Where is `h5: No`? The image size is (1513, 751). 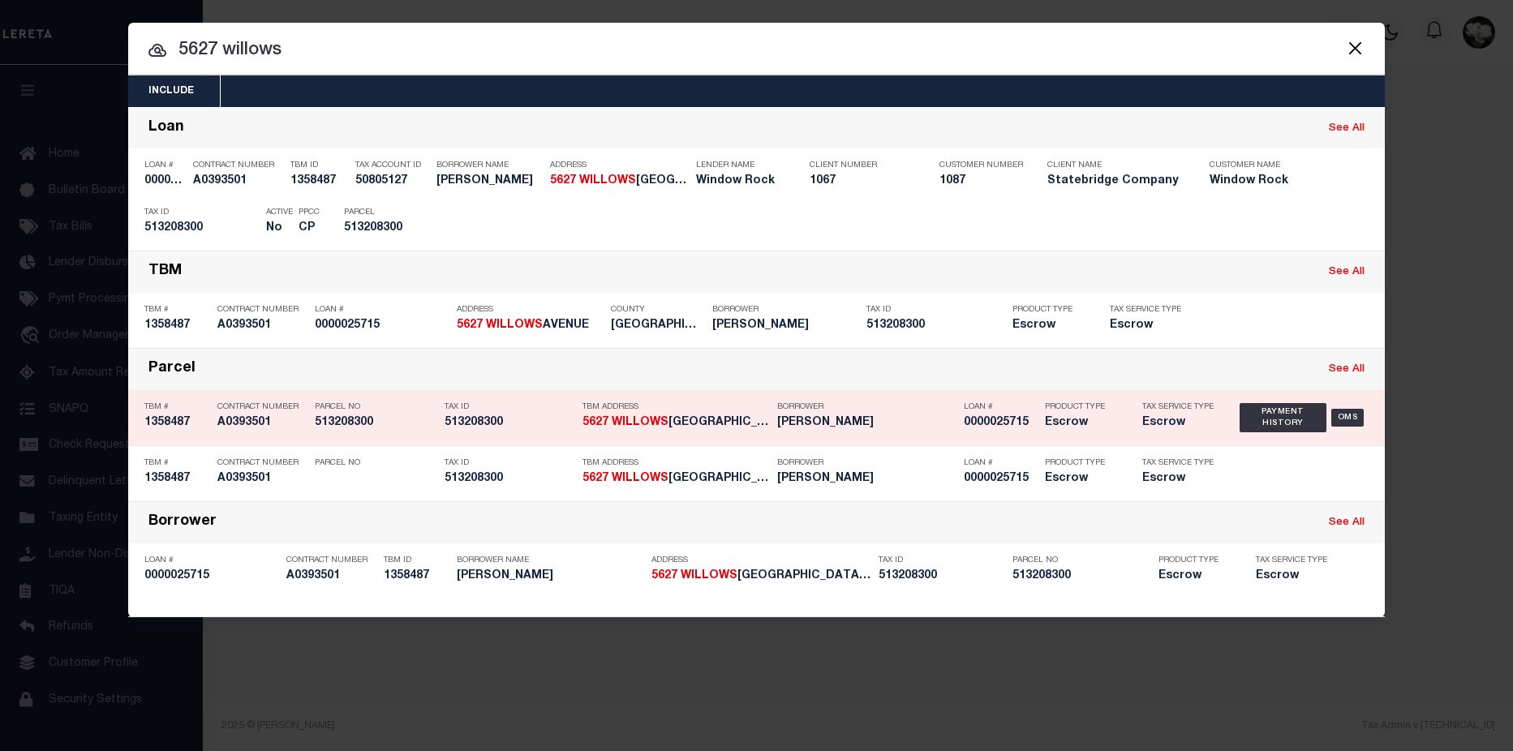
h5: No is located at coordinates (278, 228).